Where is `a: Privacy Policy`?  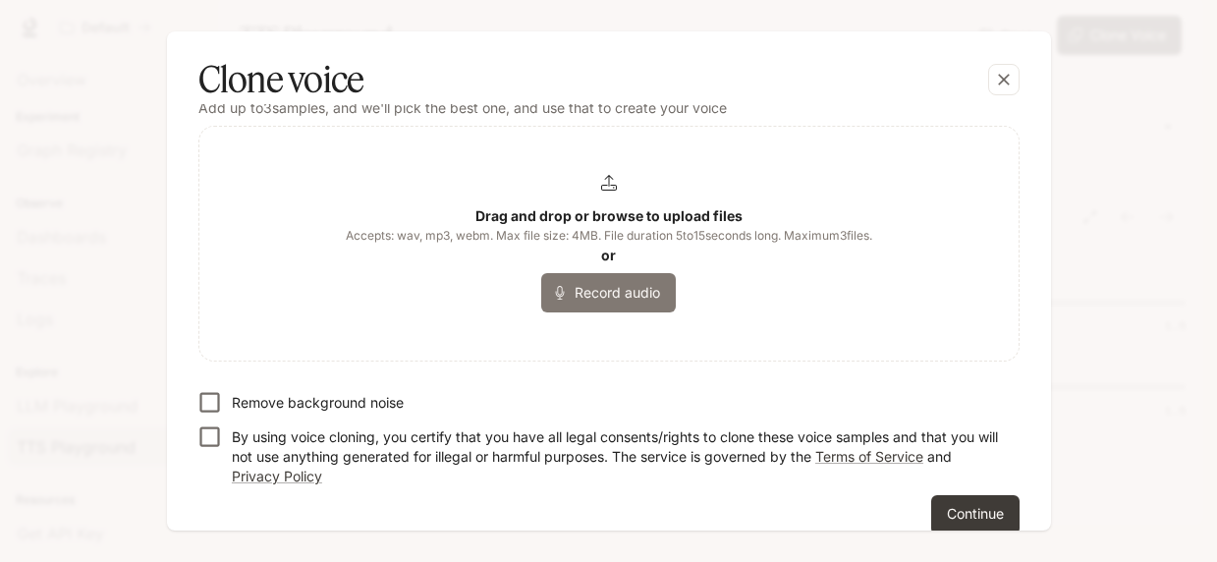 a: Privacy Policy is located at coordinates (277, 476).